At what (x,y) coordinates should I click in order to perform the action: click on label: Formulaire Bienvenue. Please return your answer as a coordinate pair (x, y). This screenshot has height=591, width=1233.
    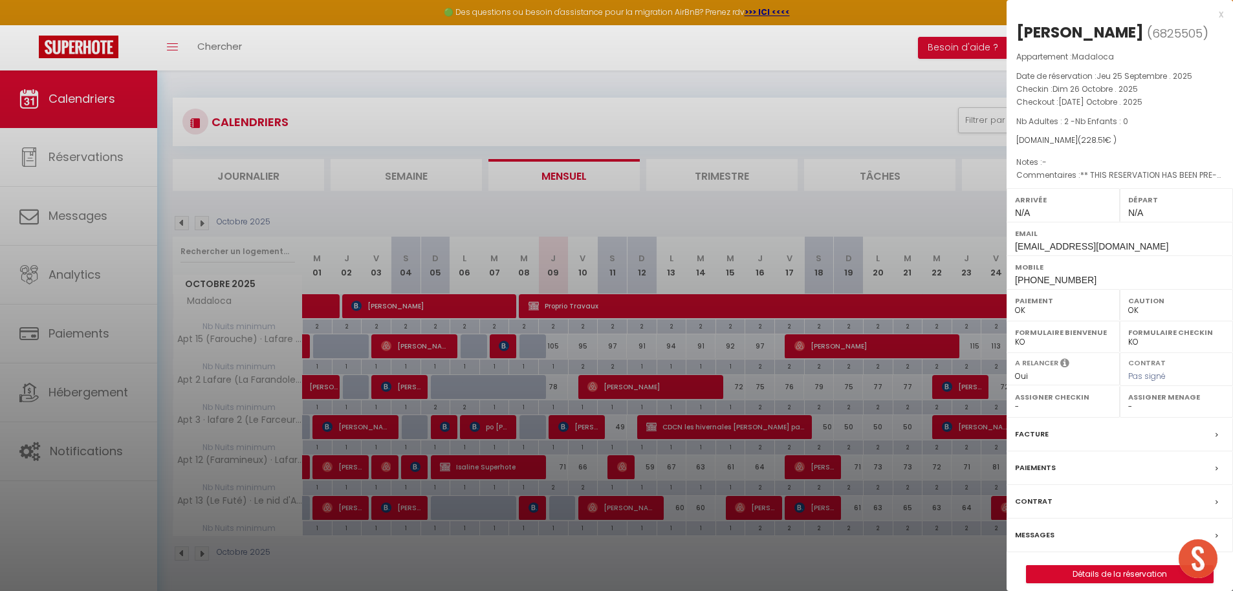
    Looking at the image, I should click on (1063, 333).